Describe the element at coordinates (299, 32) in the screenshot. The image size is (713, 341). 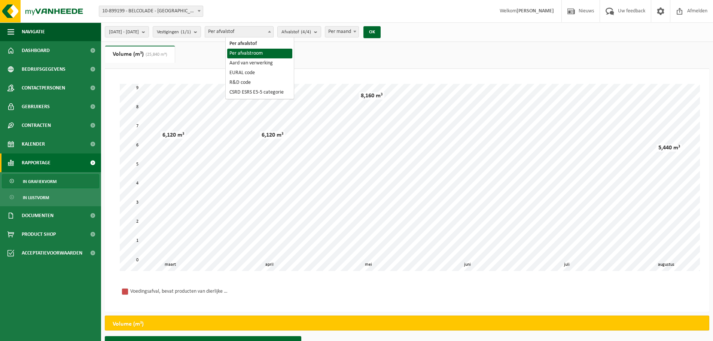
I see `button: Afvalstof(4/4)` at that location.